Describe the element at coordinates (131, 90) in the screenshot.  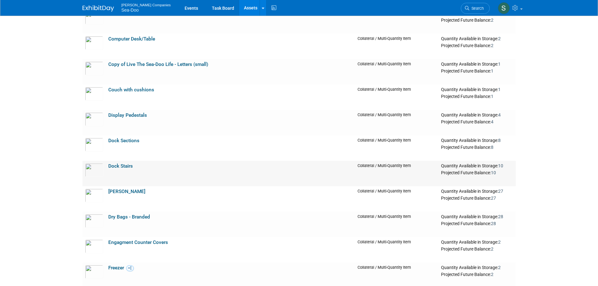
I see `a: Couch with cushions` at that location.